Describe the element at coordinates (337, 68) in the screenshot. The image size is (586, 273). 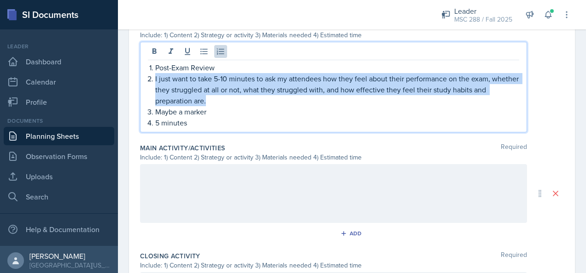
I see `p: Post-Exam Review` at that location.